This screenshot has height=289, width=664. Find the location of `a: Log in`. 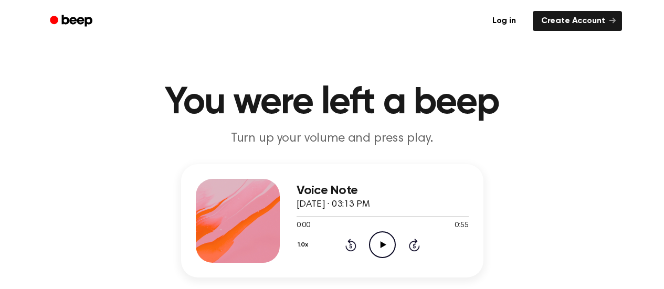

a: Log in is located at coordinates (504, 21).